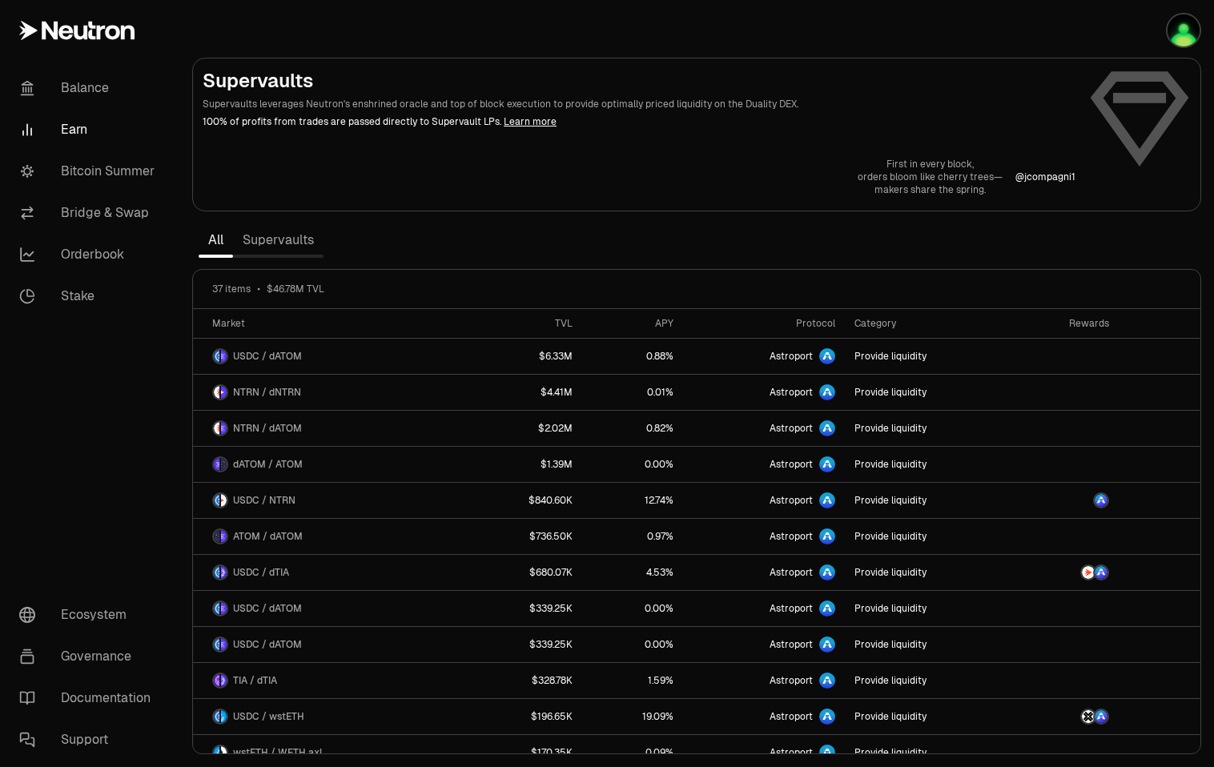 The height and width of the screenshot is (767, 1214). Describe the element at coordinates (525, 681) in the screenshot. I see `a: $328.78K` at that location.